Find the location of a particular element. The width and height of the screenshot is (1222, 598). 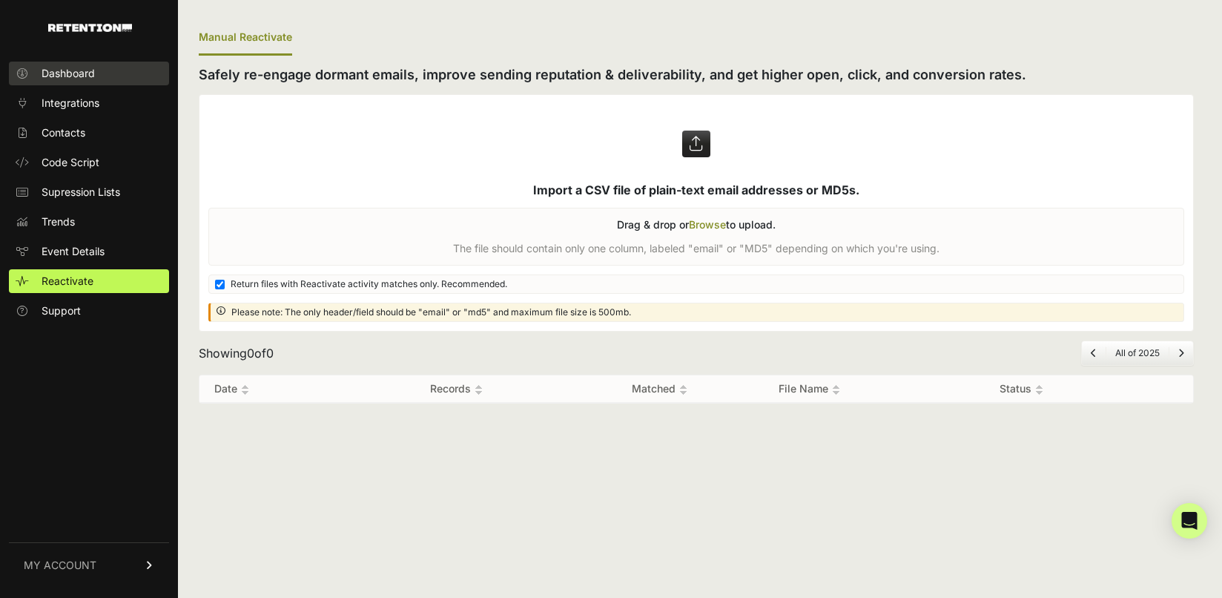

a: Dashboard is located at coordinates (89, 73).